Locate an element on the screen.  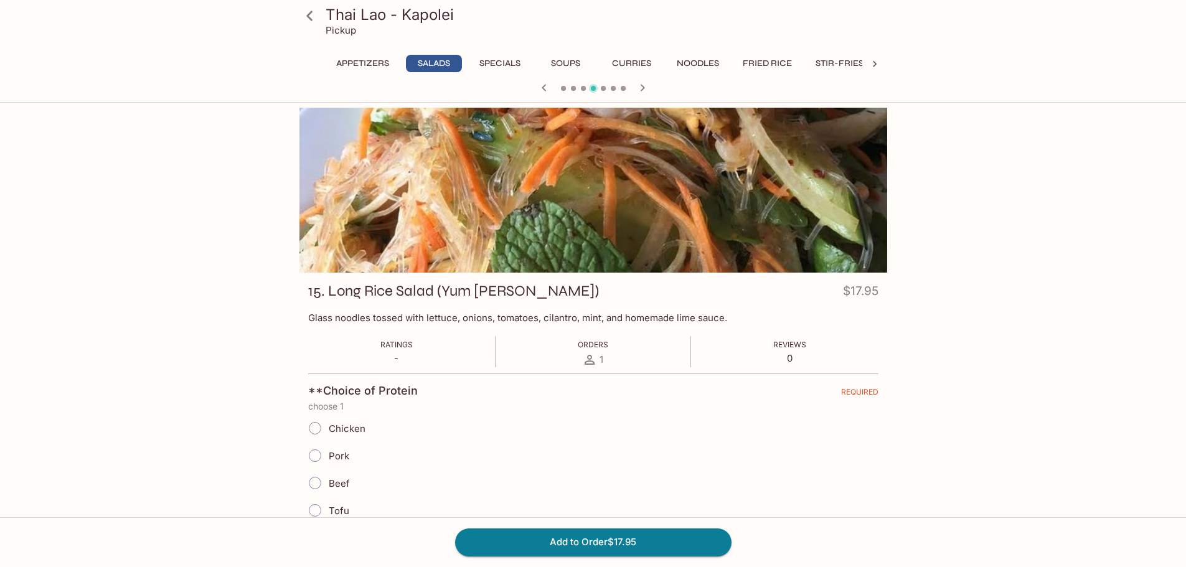
button: Stir-Fries is located at coordinates (839, 64).